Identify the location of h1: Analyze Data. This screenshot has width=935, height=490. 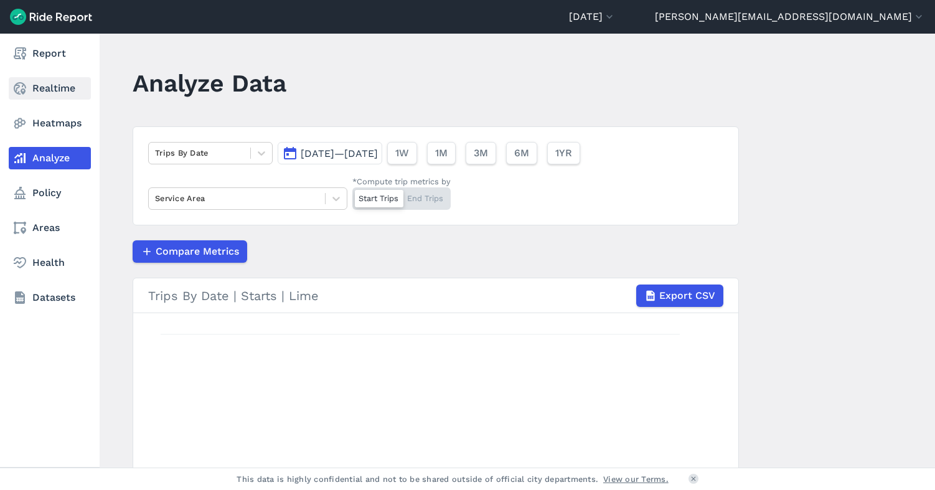
(209, 83).